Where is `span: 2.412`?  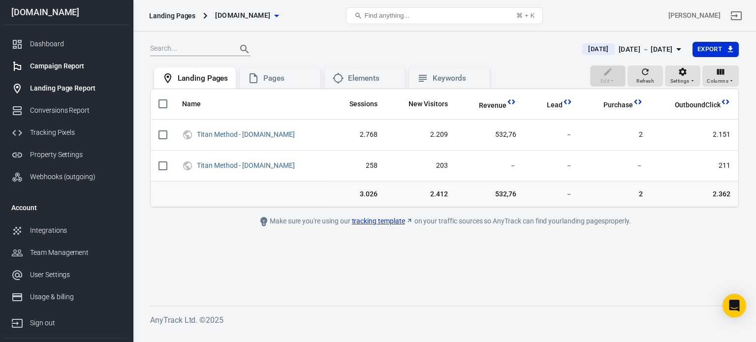
span: 2.412 is located at coordinates (420, 194).